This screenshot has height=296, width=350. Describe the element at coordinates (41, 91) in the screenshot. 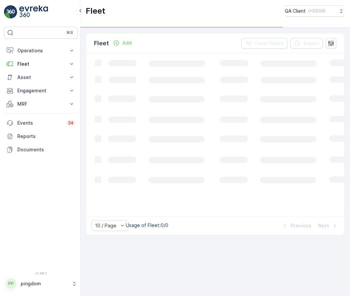

I see `button: Engagement` at that location.